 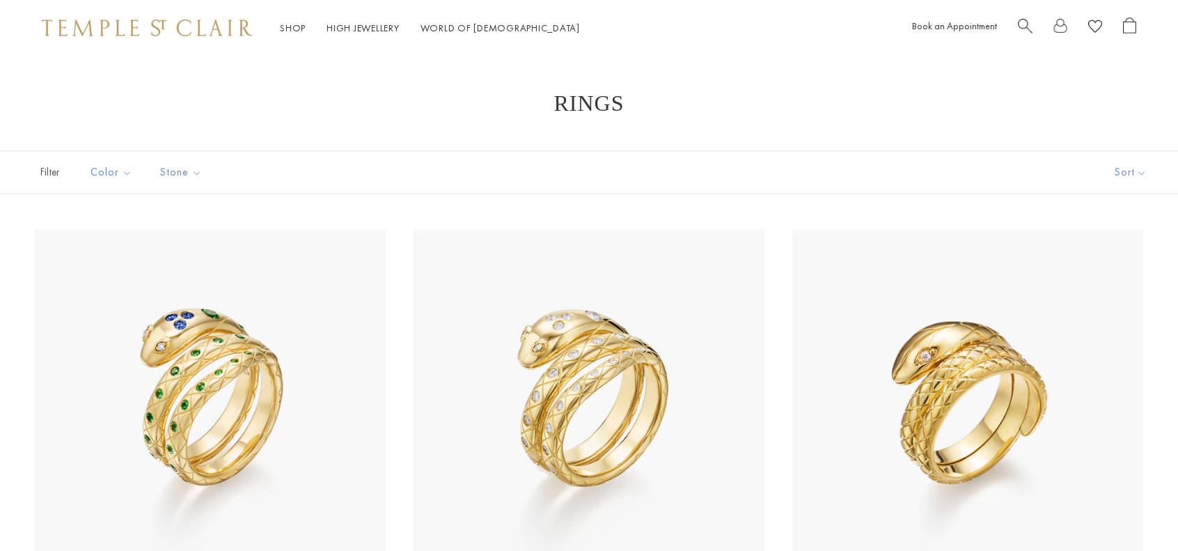 What do you see at coordinates (147, 28) in the screenshot?
I see `img: Temple St. Clair` at bounding box center [147, 28].